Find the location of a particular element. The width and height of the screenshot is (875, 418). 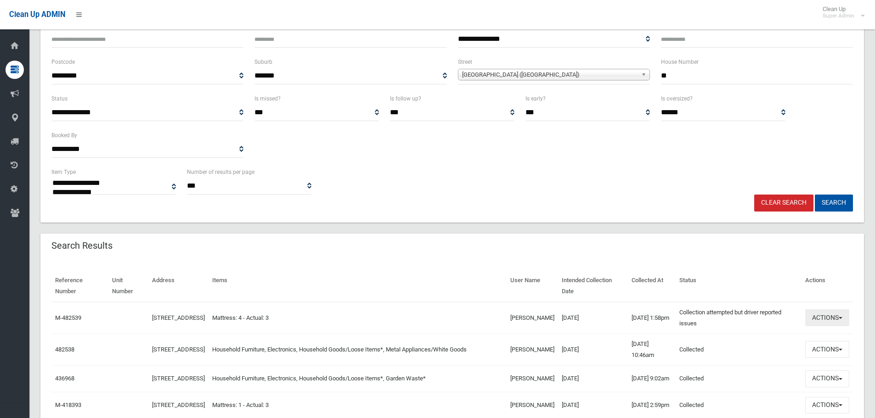

label: Street is located at coordinates (465, 62).